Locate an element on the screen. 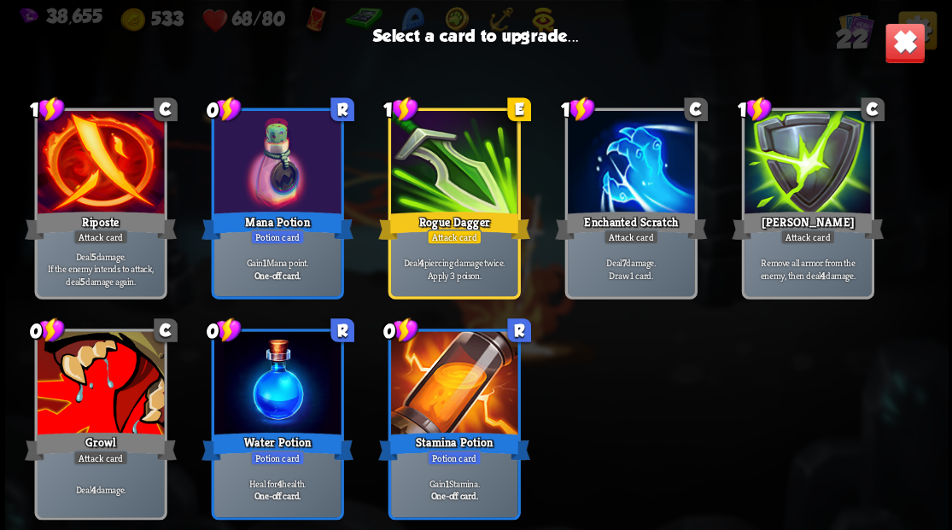 The width and height of the screenshot is (952, 530). div: Enchanted Scratch is located at coordinates (631, 225).